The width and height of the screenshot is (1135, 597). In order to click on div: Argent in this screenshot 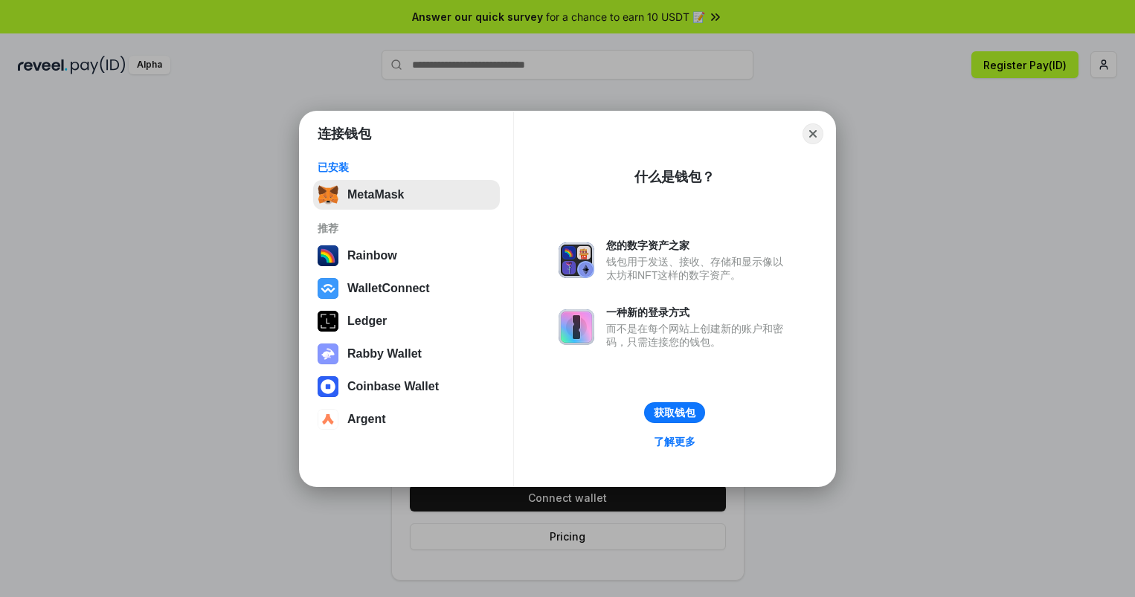, I will do `click(367, 419)`.